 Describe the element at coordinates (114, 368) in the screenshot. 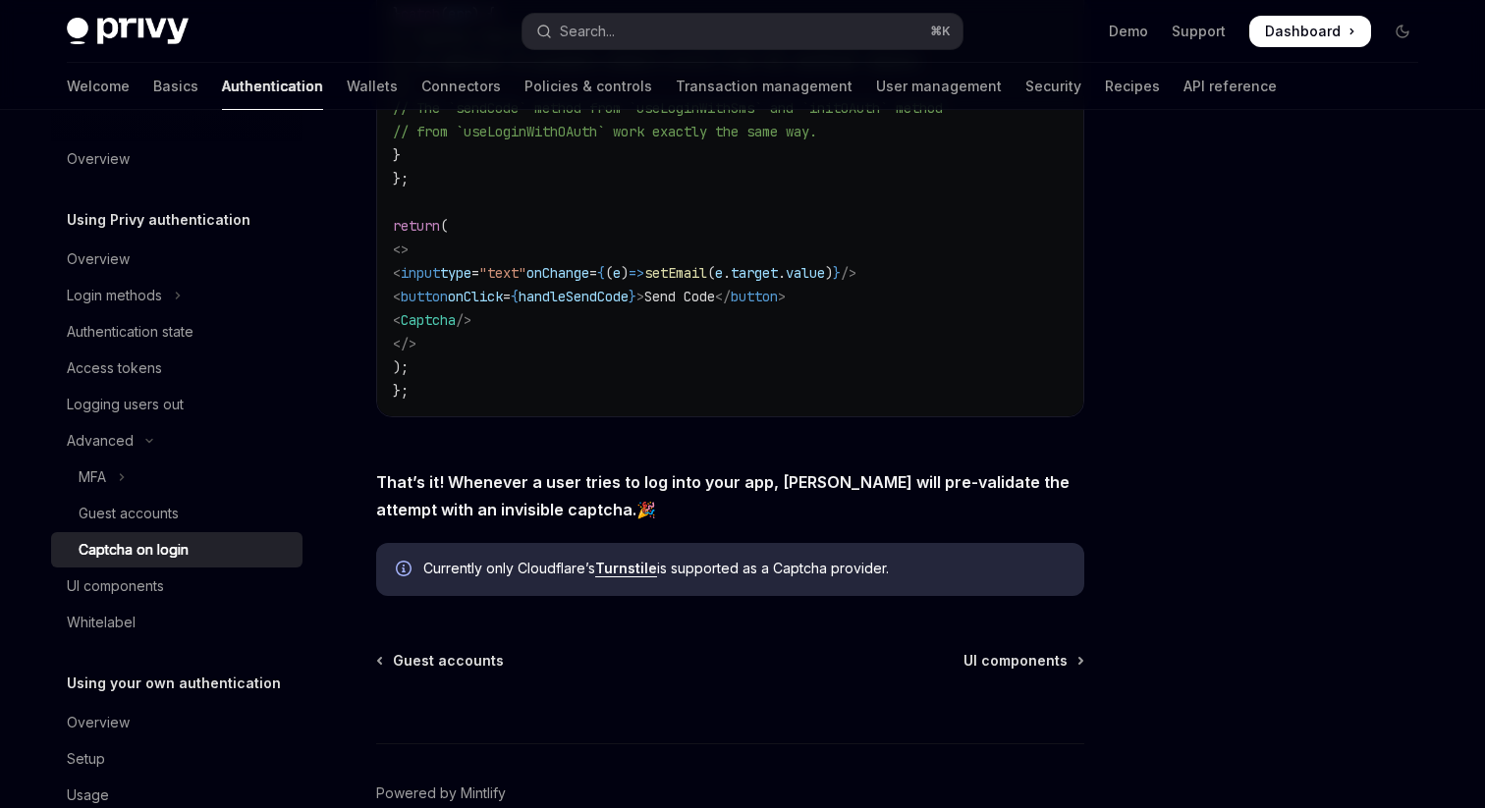

I see `div: Access tokens` at that location.